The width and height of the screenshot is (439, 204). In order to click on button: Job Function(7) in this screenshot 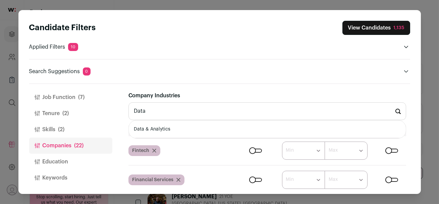, I will do `click(71, 97)`.